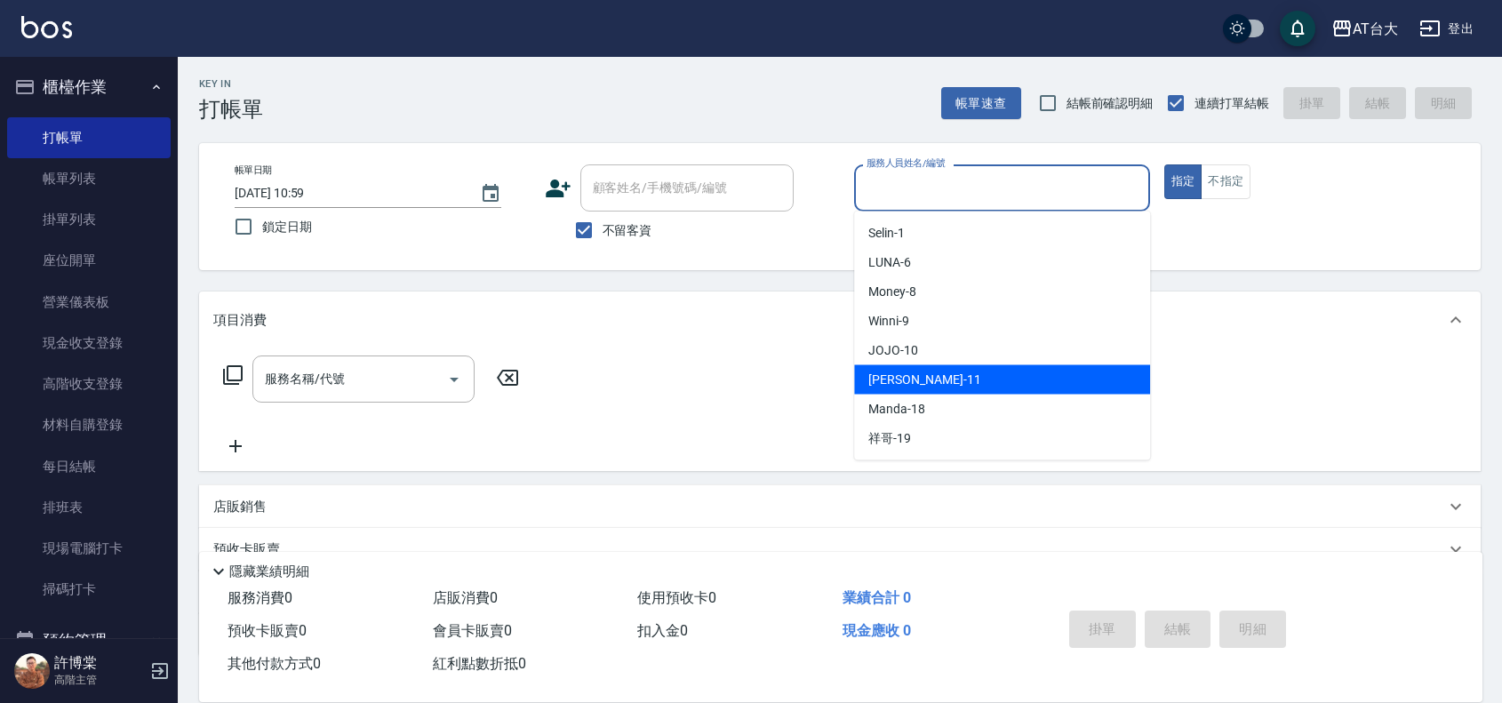 The width and height of the screenshot is (1502, 703). I want to click on span: 現金應收 0, so click(876, 630).